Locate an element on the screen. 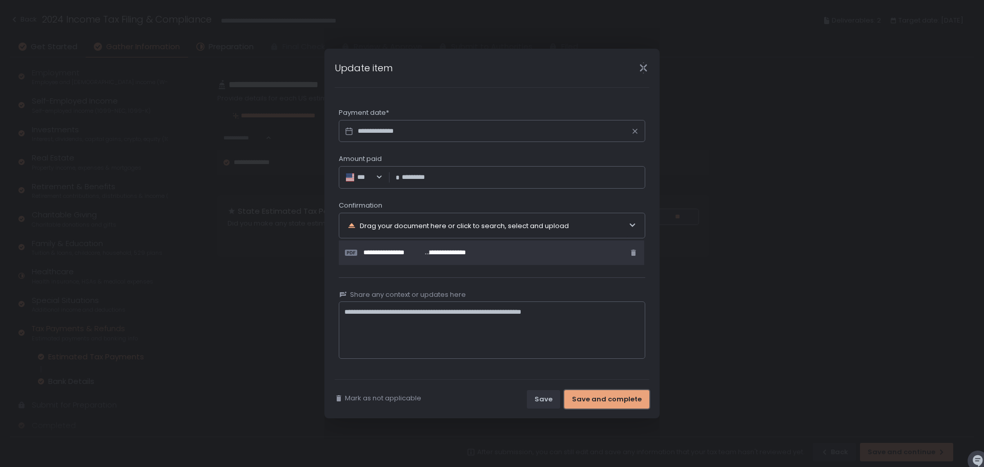 This screenshot has width=984, height=467. span: Share any context or updates here is located at coordinates (408, 295).